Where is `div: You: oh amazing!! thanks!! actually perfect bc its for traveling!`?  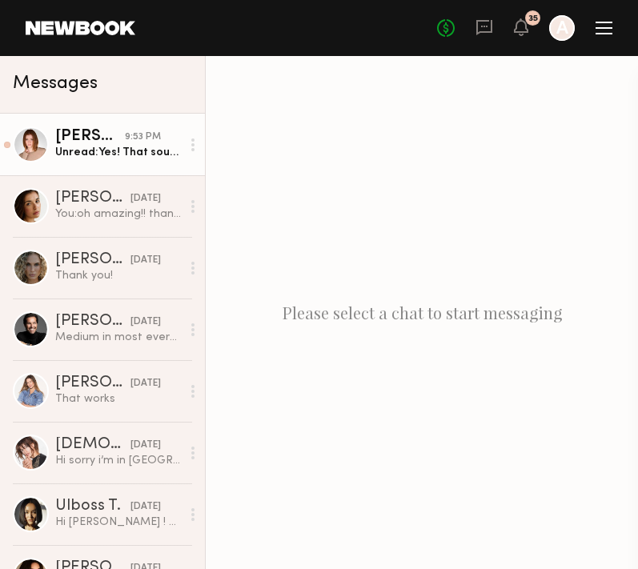
div: You: oh amazing!! thanks!! actually perfect bc its for traveling! is located at coordinates (118, 214).